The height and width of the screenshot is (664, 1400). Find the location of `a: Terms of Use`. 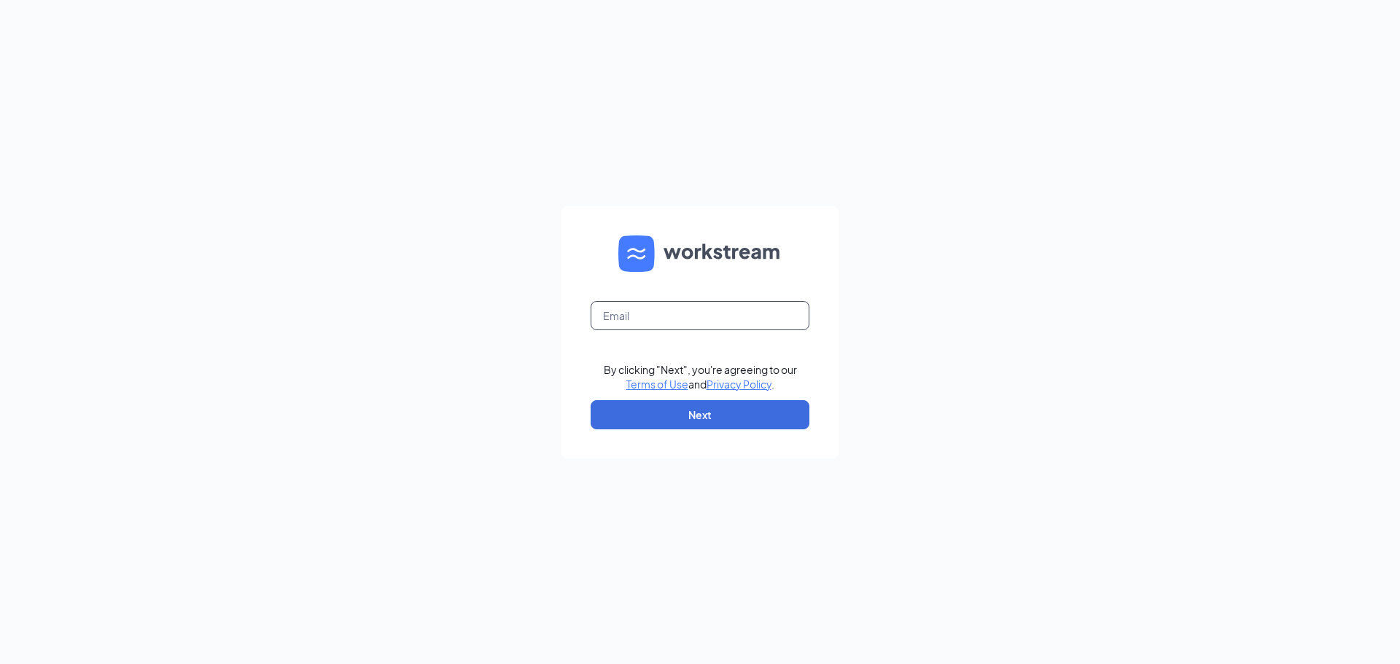

a: Terms of Use is located at coordinates (657, 384).